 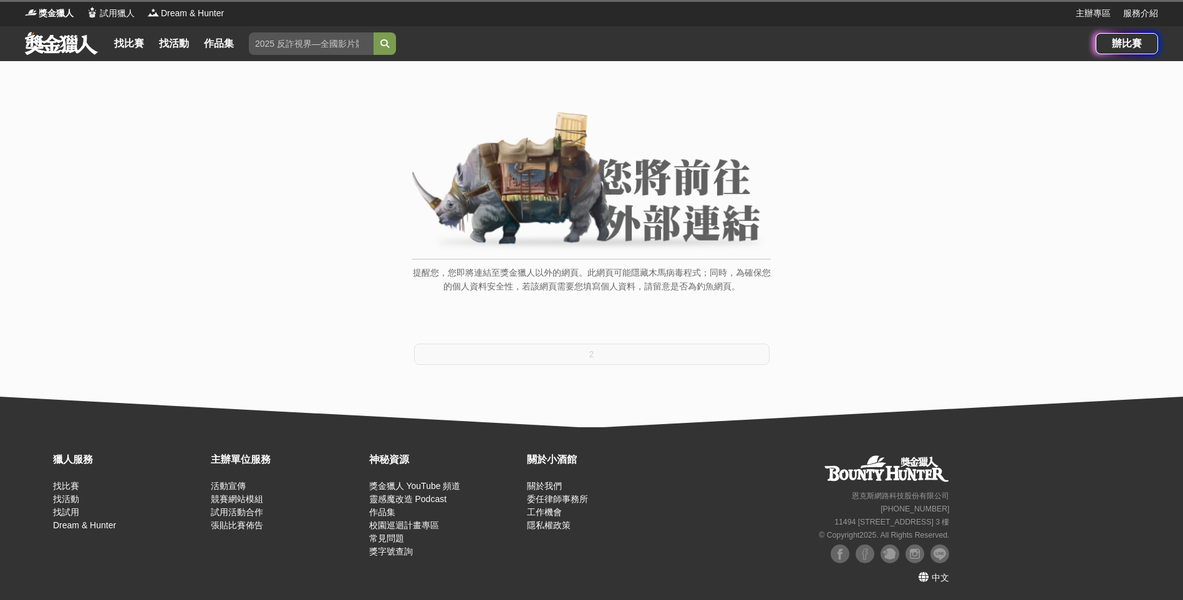 I want to click on a: 靈感魔改造 Podcast, so click(x=408, y=499).